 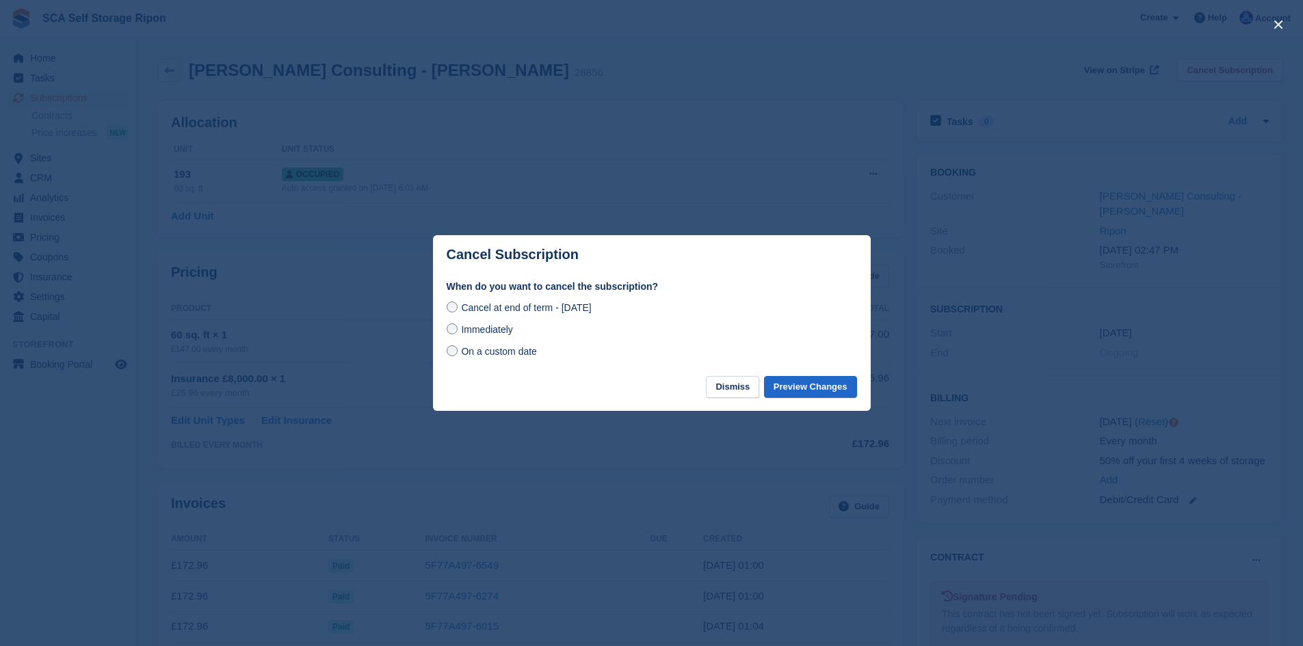 What do you see at coordinates (499, 352) in the screenshot?
I see `span: On a custom date` at bounding box center [499, 352].